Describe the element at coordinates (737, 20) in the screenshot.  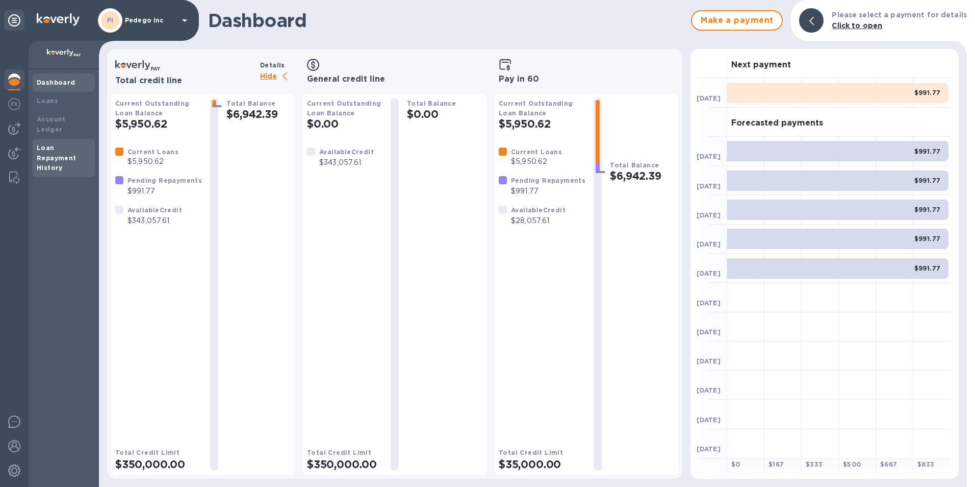
I see `span: Make a payment` at that location.